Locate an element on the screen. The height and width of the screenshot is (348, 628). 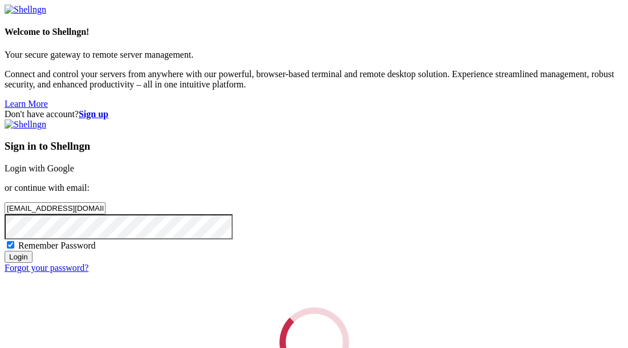
span: Remember Password is located at coordinates (57, 245).